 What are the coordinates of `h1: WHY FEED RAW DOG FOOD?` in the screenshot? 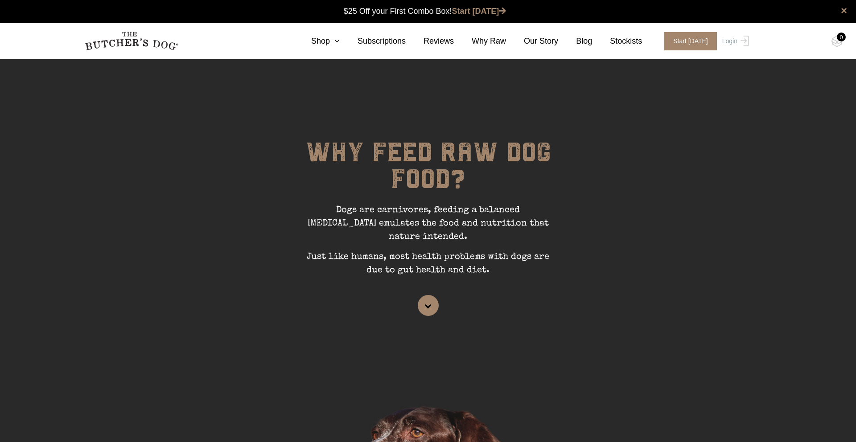 It's located at (428, 171).